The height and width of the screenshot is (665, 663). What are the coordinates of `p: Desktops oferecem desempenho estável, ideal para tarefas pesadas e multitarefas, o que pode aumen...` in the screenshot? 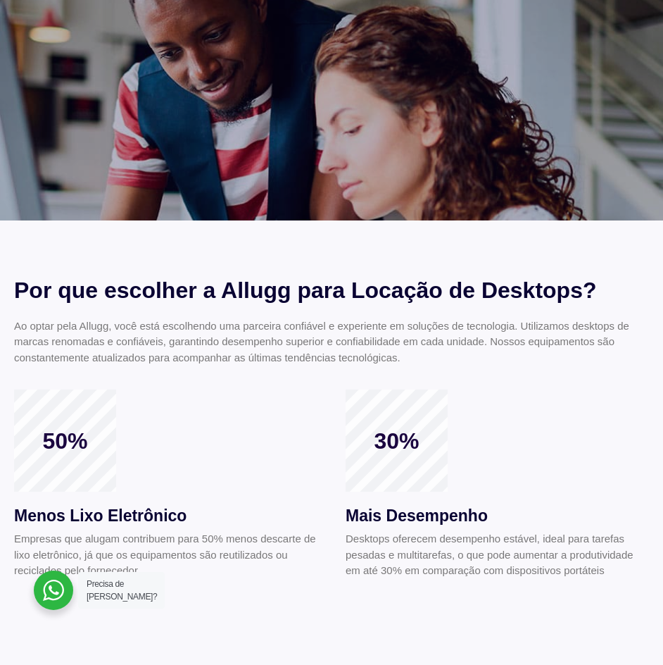 It's located at (497, 555).